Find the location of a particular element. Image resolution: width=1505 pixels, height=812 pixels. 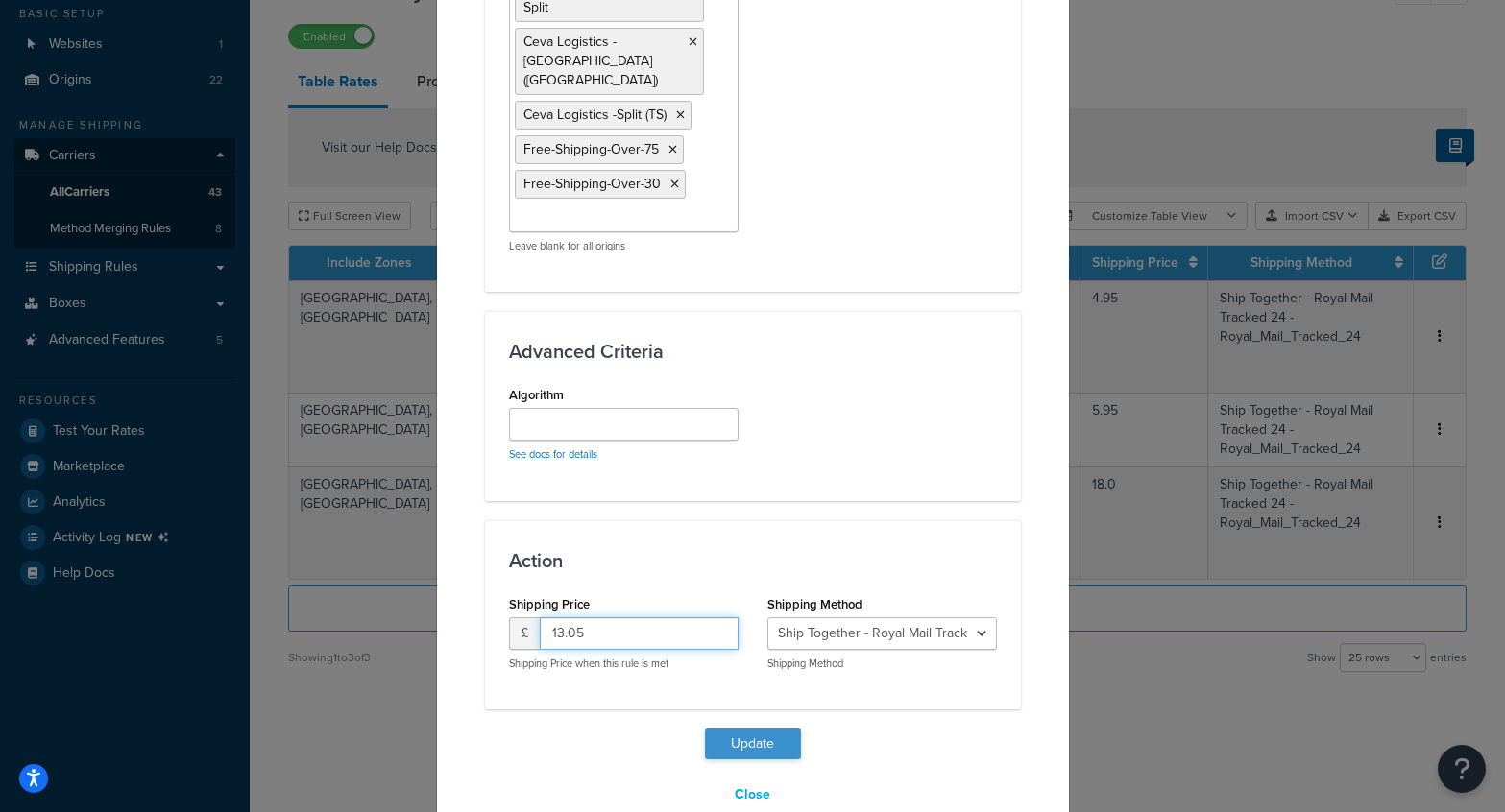

span: Free-Shipping-Over-30 is located at coordinates (592, 183).